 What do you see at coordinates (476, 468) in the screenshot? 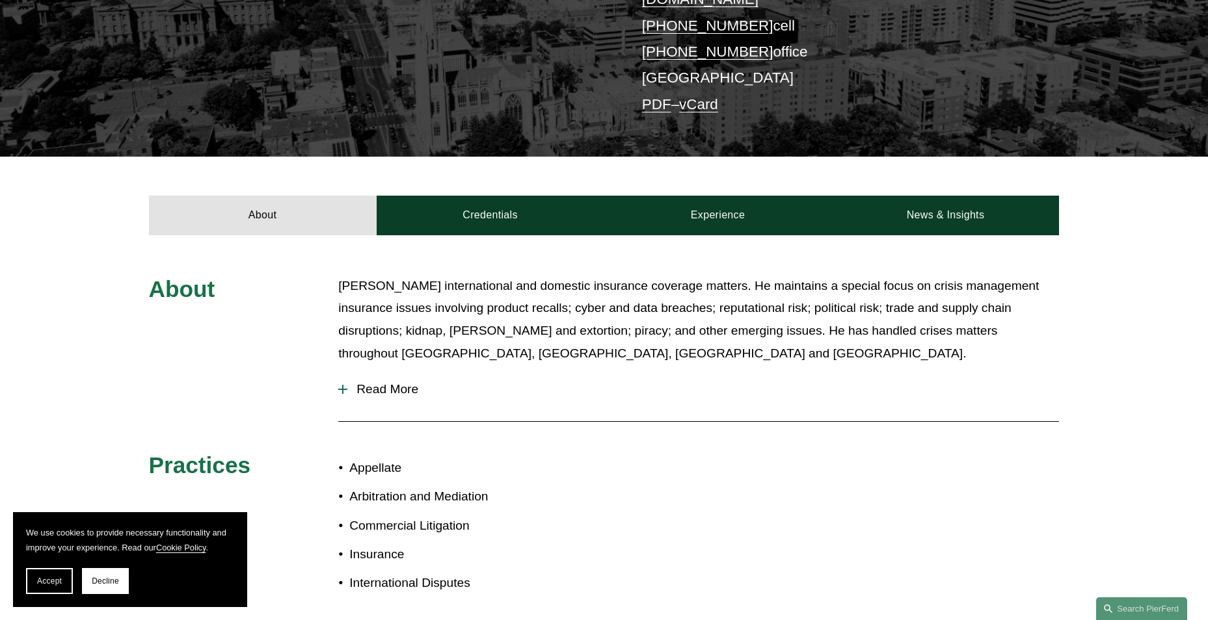
I see `p: Appellate` at bounding box center [476, 468].